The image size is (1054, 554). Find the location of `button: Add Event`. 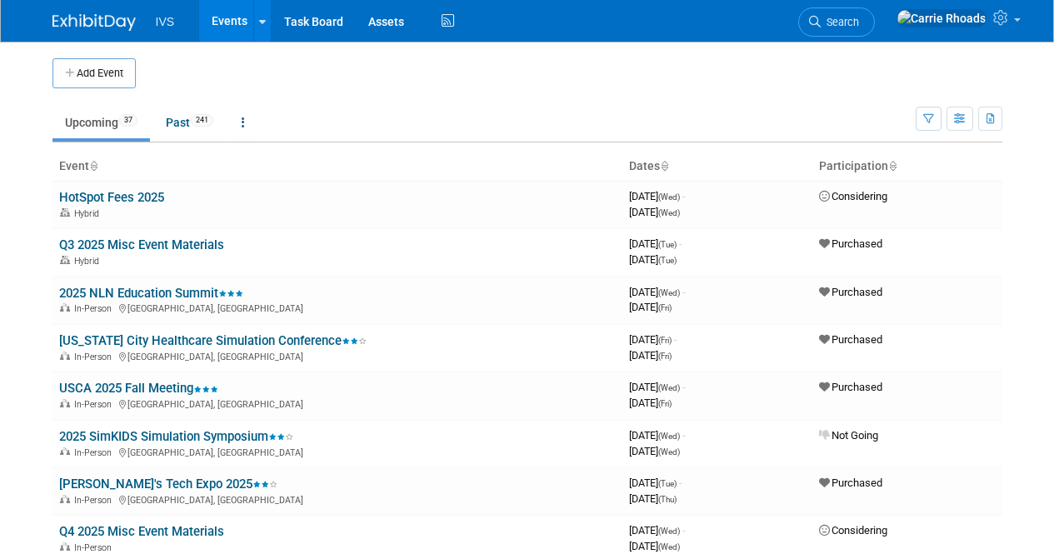

button: Add Event is located at coordinates (94, 73).